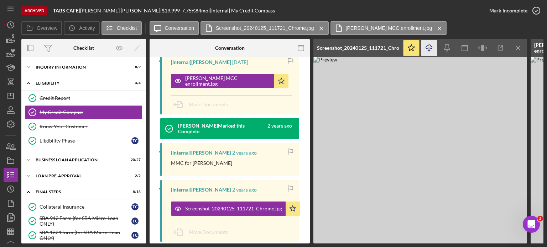 The width and height of the screenshot is (547, 247). Describe the element at coordinates (134, 67) in the screenshot. I see `div: 8 / 9` at that location.